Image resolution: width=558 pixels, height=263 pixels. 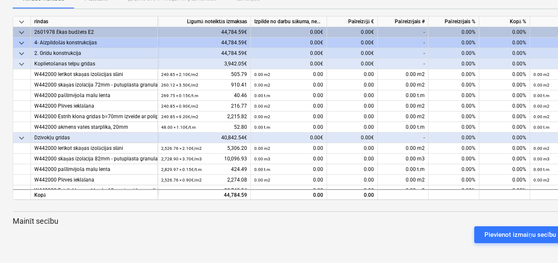 What do you see at coordinates (204, 96) in the screenshot?
I see `div: 40.46` at bounding box center [204, 96].